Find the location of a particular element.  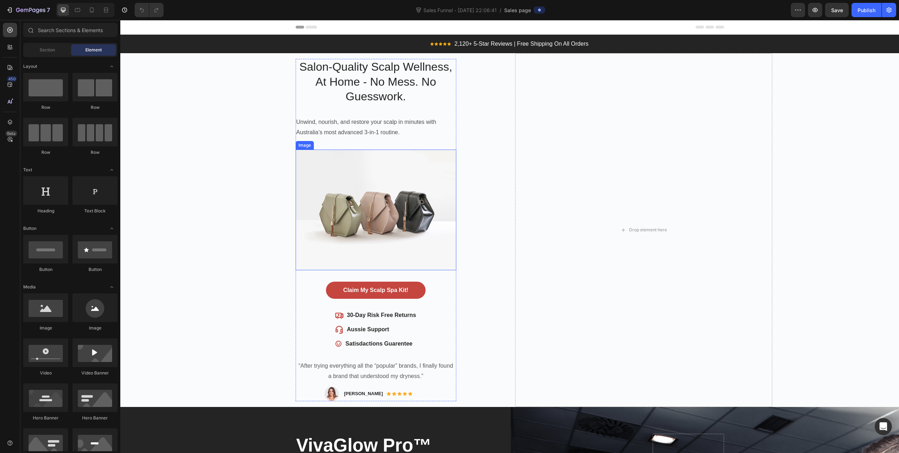

div: Text Block is located at coordinates (95, 211).